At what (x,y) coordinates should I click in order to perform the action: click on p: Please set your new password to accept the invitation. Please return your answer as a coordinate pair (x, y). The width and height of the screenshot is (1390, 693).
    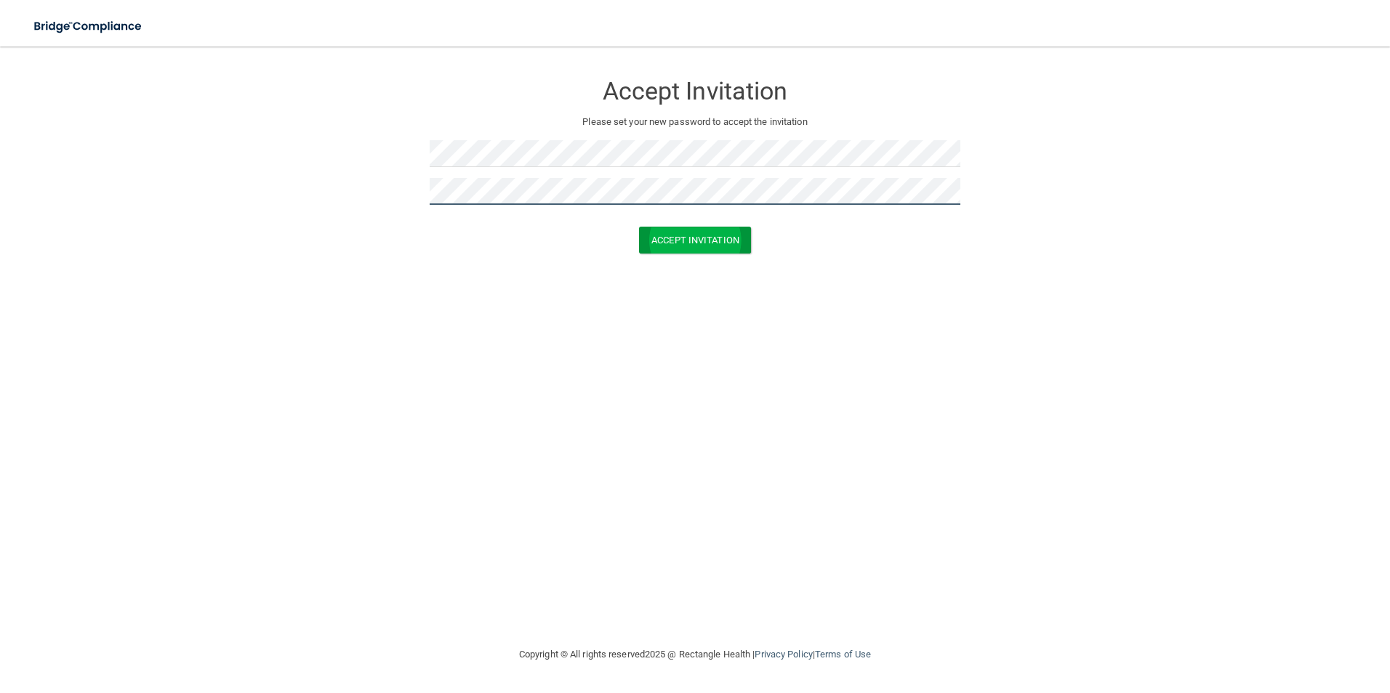
    Looking at the image, I should click on (695, 122).